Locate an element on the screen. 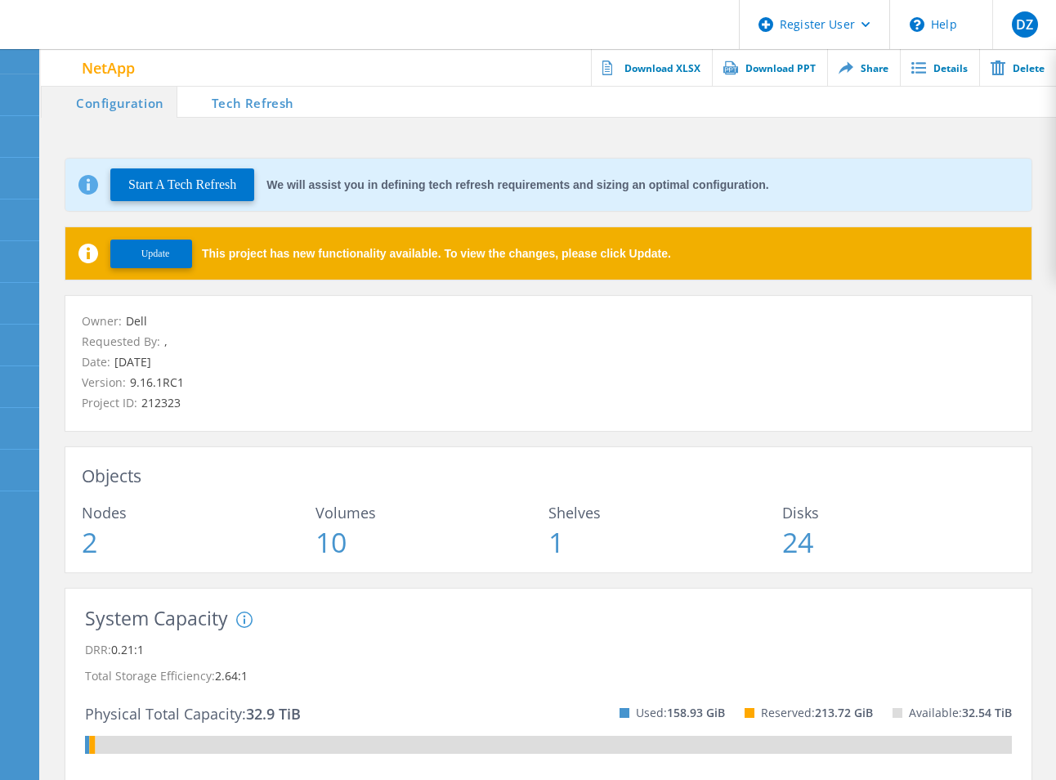  p: Physical Total Capacity: is located at coordinates (193, 714).